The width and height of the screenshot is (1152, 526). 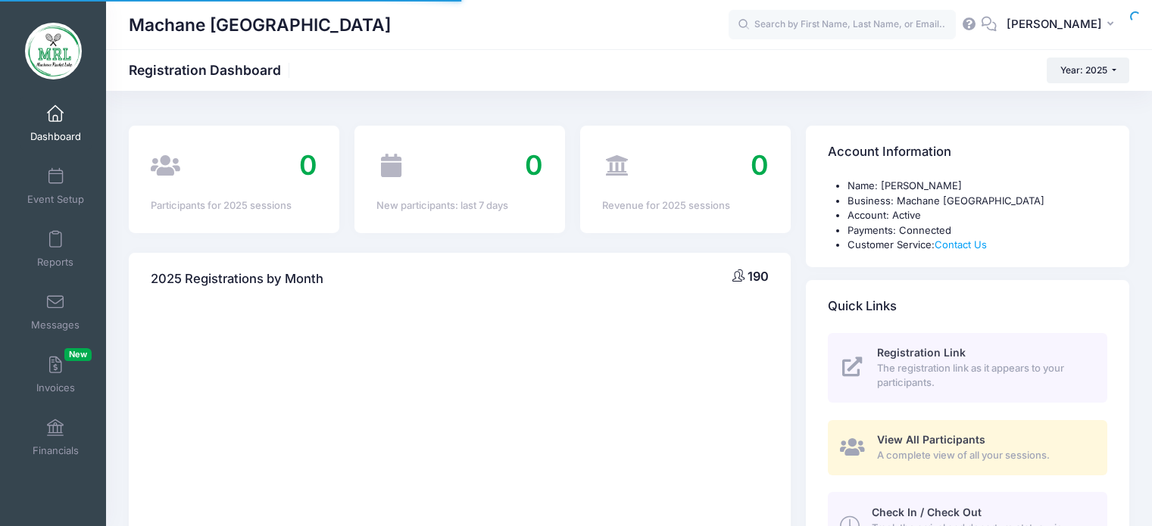 I want to click on span: Messages, so click(x=55, y=325).